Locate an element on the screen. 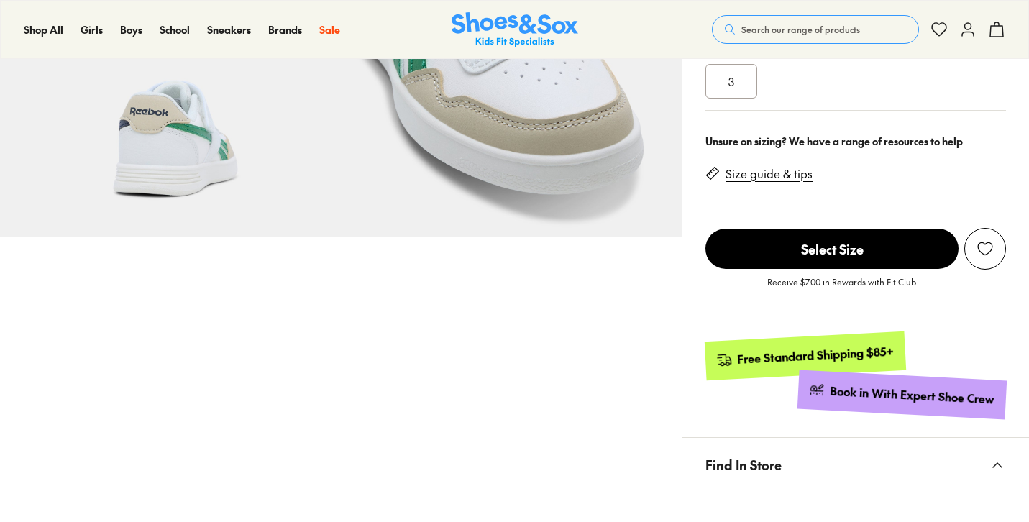 The width and height of the screenshot is (1029, 522). span: 3 is located at coordinates (731, 81).